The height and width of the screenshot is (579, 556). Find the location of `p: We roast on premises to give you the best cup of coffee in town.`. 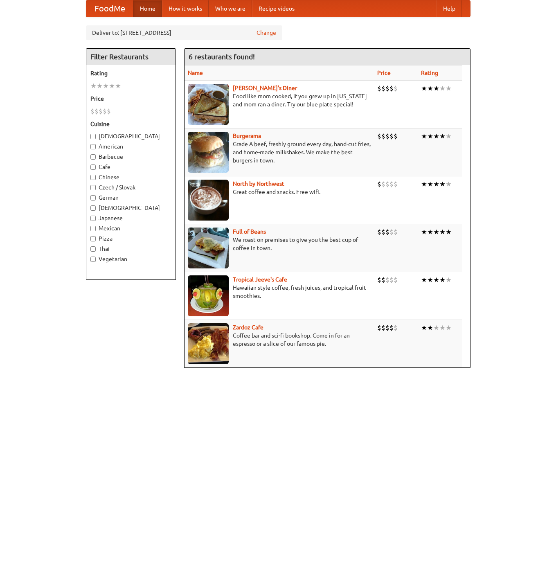

p: We roast on premises to give you the best cup of coffee in town. is located at coordinates (279, 244).